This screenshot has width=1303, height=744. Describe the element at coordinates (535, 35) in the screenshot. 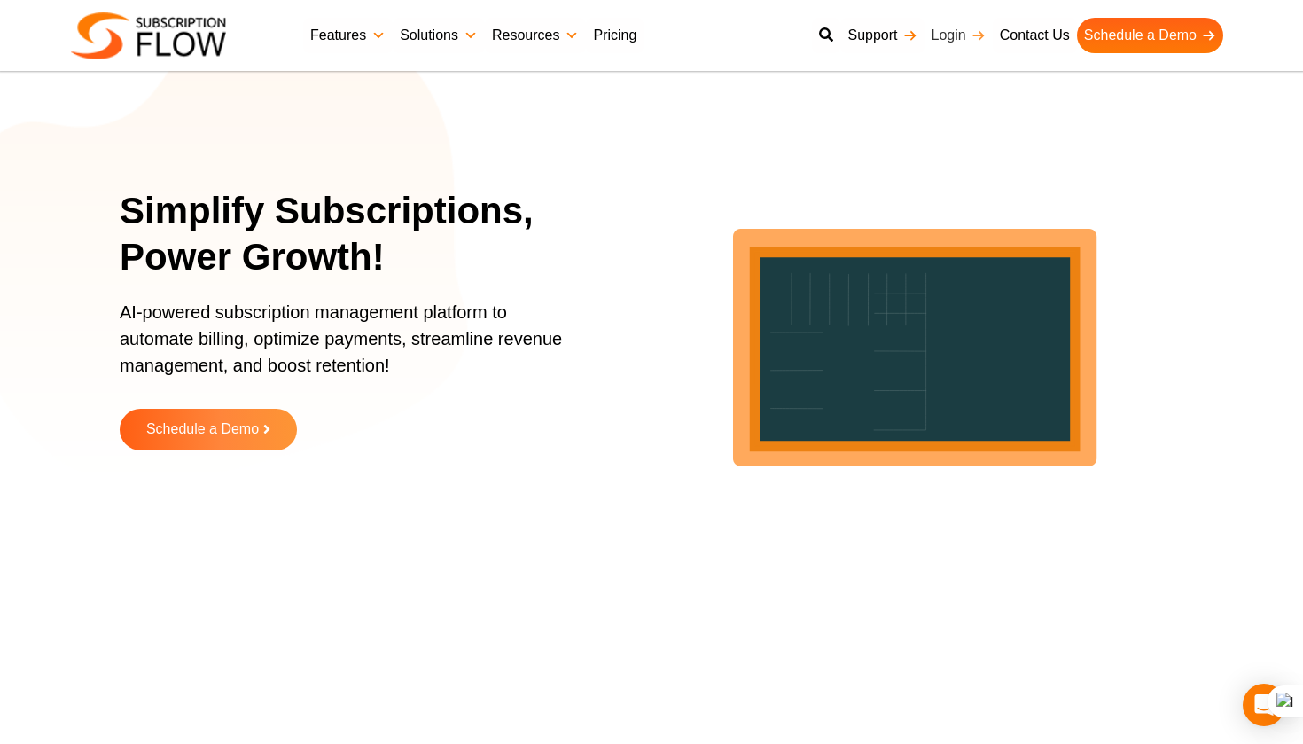

I see `a: Resources` at that location.